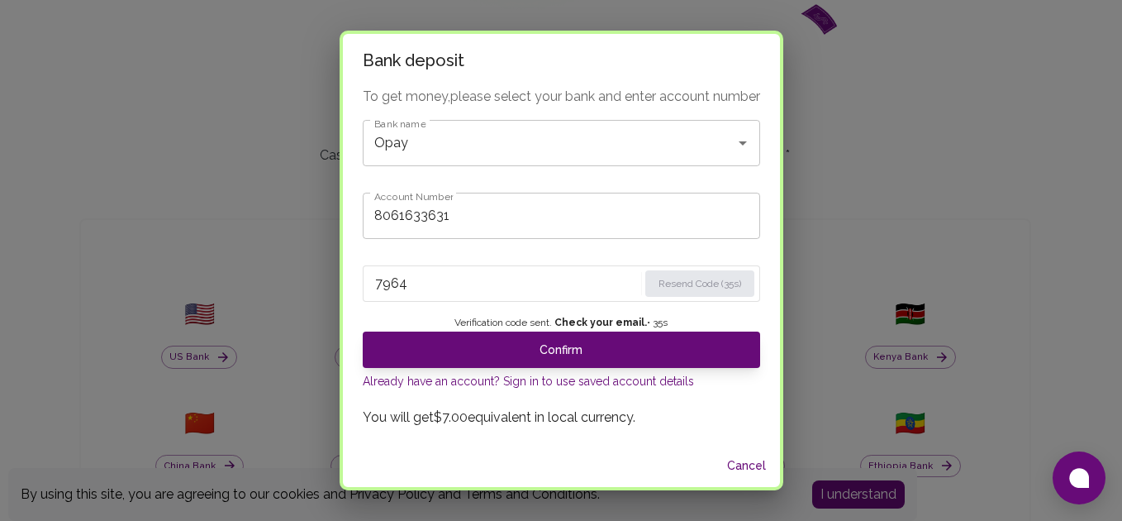 The width and height of the screenshot is (1122, 521). Describe the element at coordinates (747, 465) in the screenshot. I see `button: Cancel` at that location.